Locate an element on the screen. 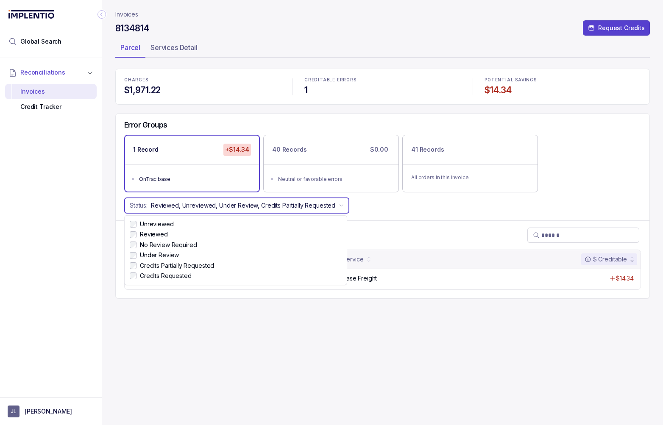 This screenshot has height=425, width=663. button: Request Credits is located at coordinates (617, 28).